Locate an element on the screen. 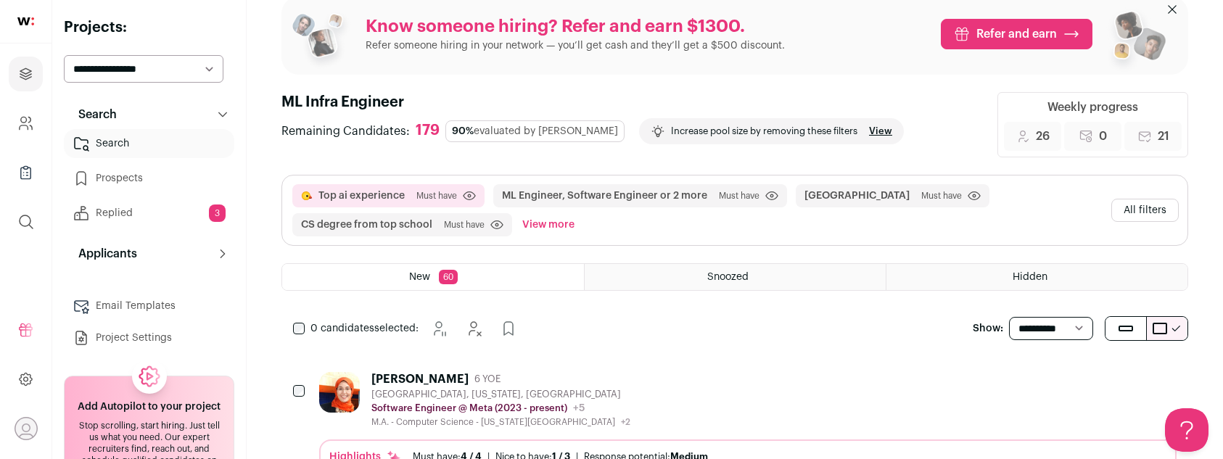 The image size is (1223, 459). img: wellfound-shorthand-0d5821cbd27db2630d0214b213865d53afaa358527fdda9d0ea32b1df1b89c2c.svg is located at coordinates (25, 21).